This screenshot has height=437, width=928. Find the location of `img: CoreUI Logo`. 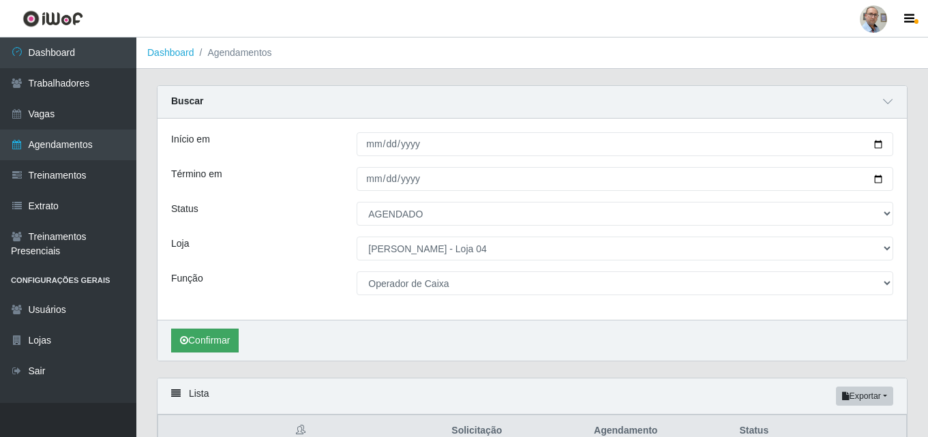

img: CoreUI Logo is located at coordinates (53, 18).